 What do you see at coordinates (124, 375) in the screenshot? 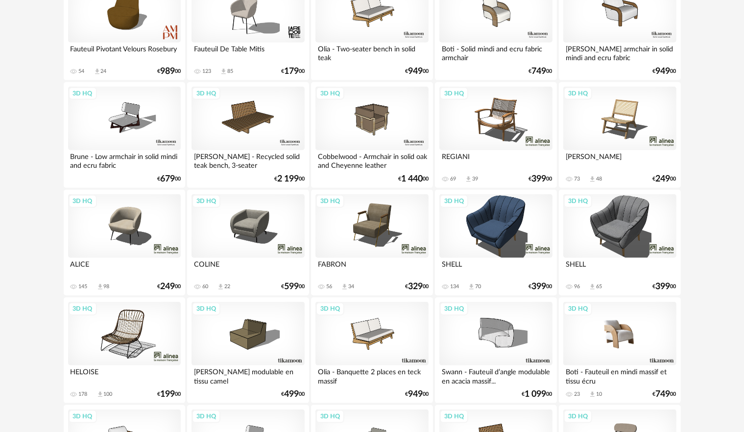
I see `div: HELOISE` at bounding box center [124, 375].